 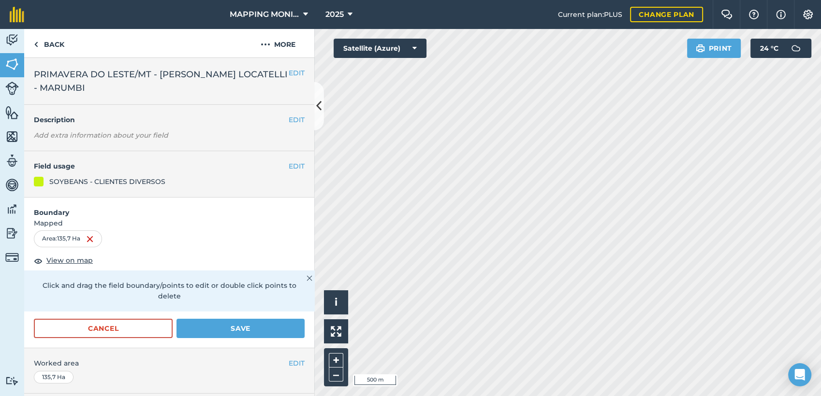 I want to click on span: View on map, so click(x=70, y=260).